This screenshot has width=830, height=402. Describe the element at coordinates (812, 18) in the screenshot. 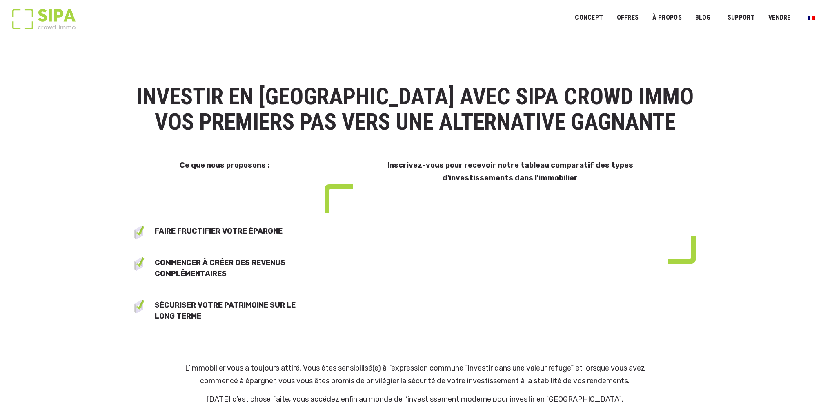

I see `a: Passer à` at that location.